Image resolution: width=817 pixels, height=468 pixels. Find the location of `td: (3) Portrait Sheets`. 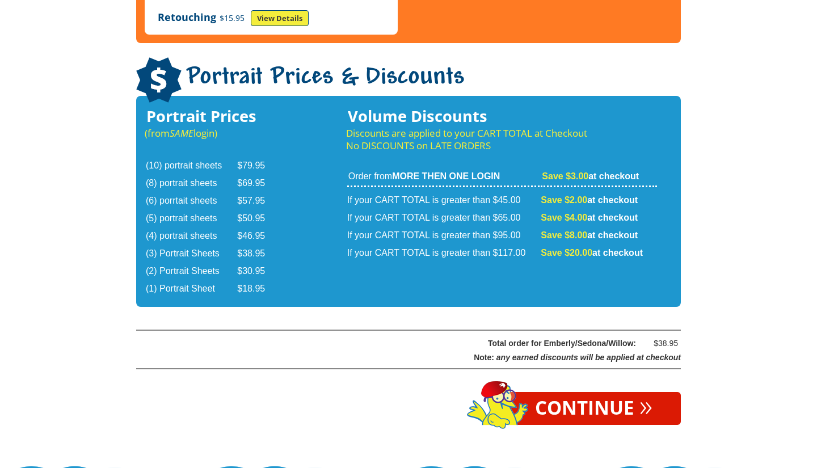

td: (3) Portrait Sheets is located at coordinates (191, 254).